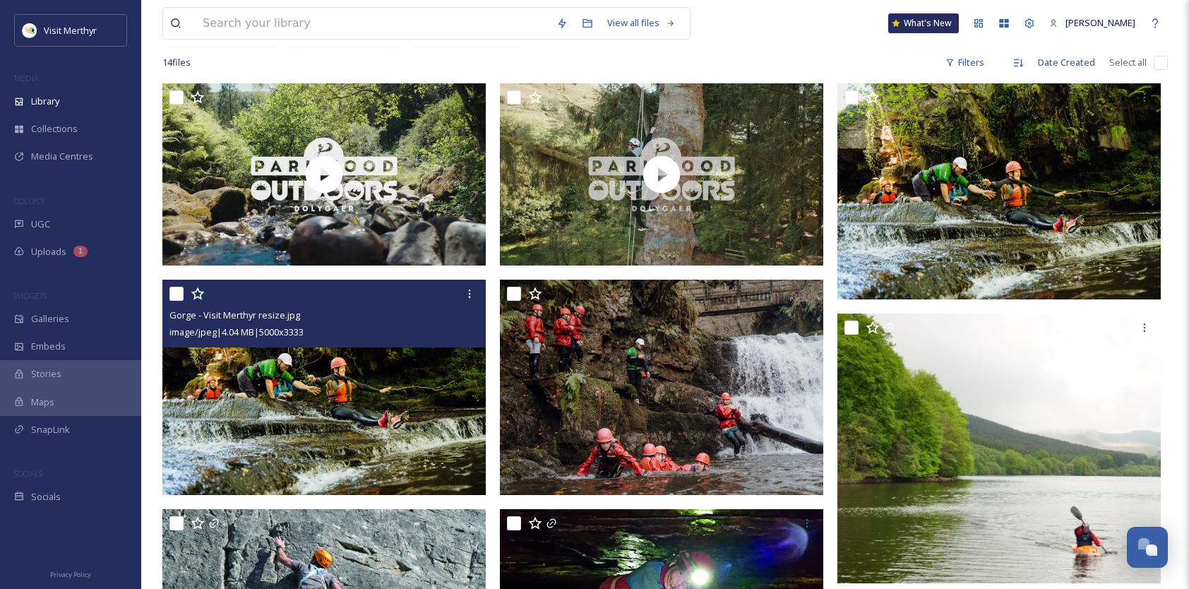 This screenshot has width=1189, height=589. Describe the element at coordinates (46, 496) in the screenshot. I see `span: Socials` at that location.